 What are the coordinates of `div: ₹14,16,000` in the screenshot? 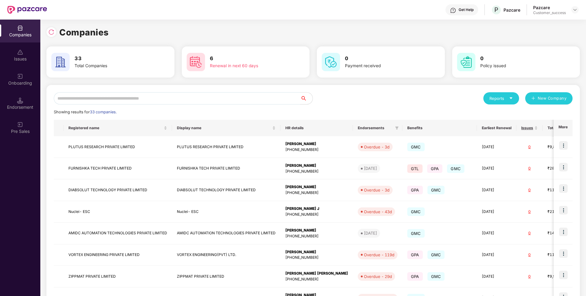 It's located at (563, 233).